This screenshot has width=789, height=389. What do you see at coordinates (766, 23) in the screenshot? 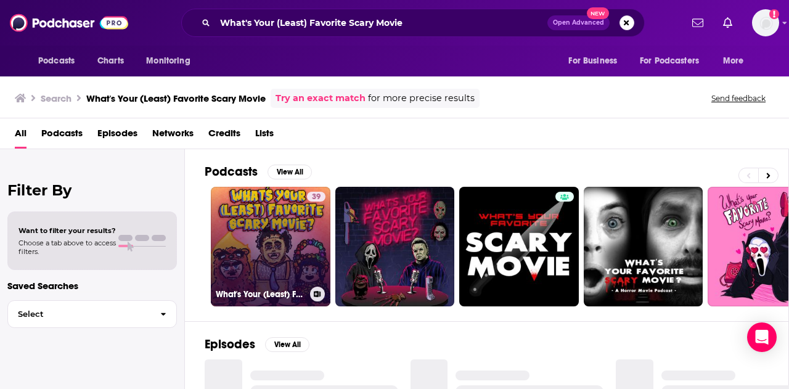
I see `img: User Profile` at bounding box center [766, 23].